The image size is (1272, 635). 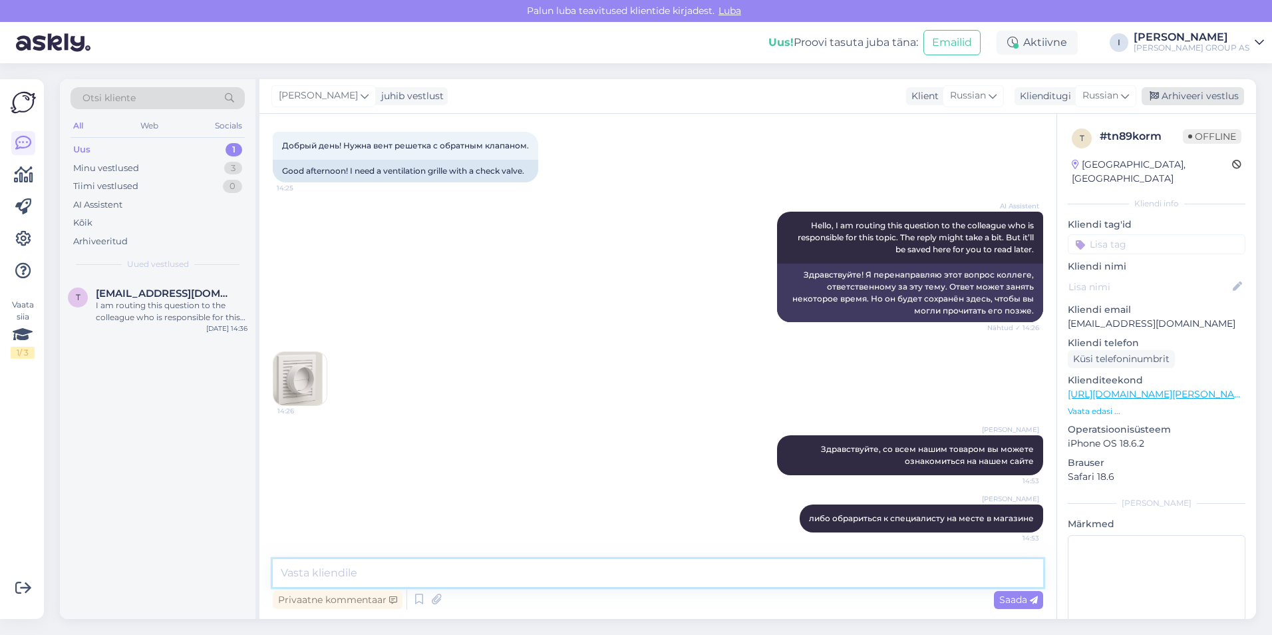 I want to click on div: AI Assistent, so click(x=98, y=205).